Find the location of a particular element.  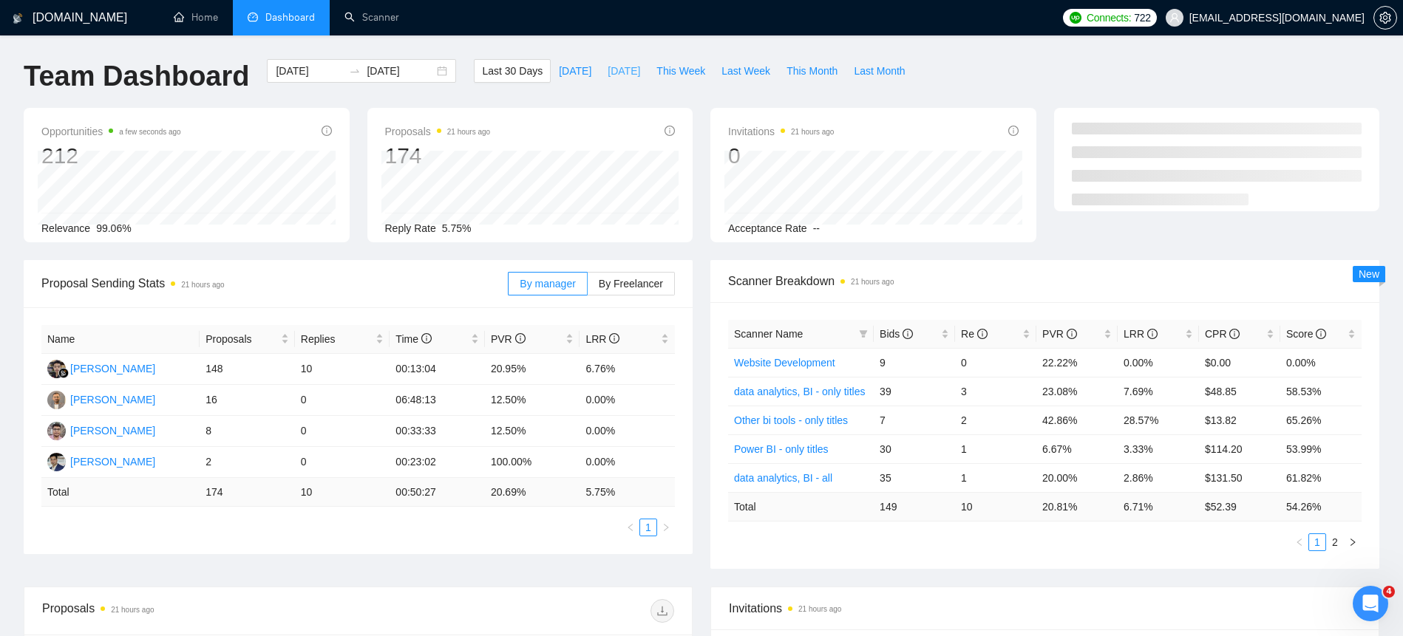

th: Replies is located at coordinates (342, 339).